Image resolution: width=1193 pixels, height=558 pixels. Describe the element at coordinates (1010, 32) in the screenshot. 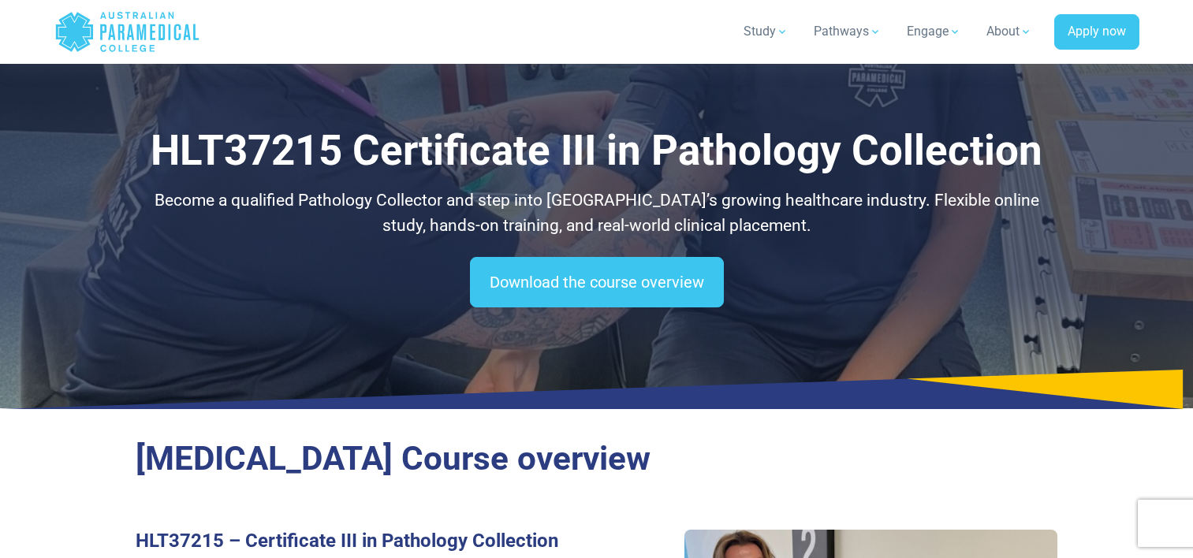

I see `a: About` at that location.